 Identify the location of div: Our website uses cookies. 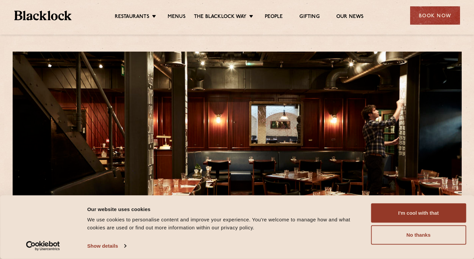
(225, 209).